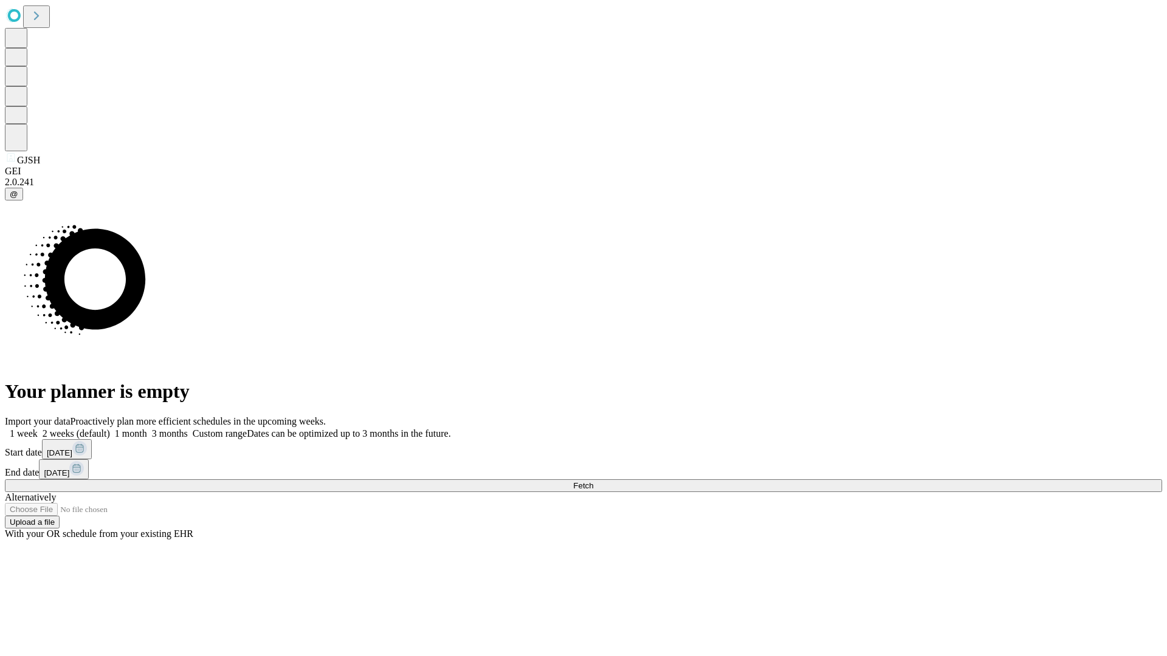 The width and height of the screenshot is (1167, 656). I want to click on button: Upload a file, so click(32, 522).